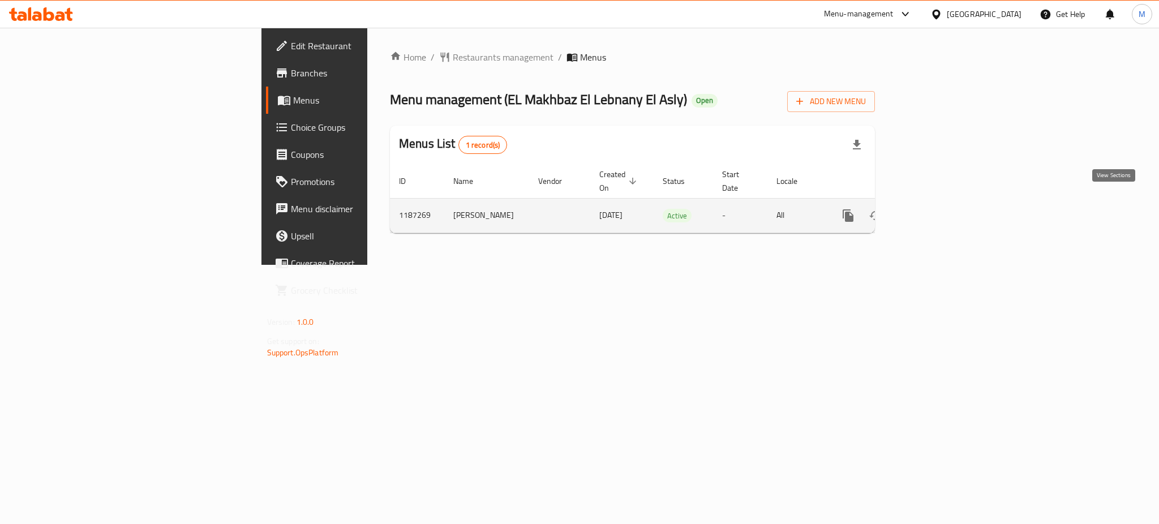 Image resolution: width=1159 pixels, height=524 pixels. I want to click on button: more, so click(848, 216).